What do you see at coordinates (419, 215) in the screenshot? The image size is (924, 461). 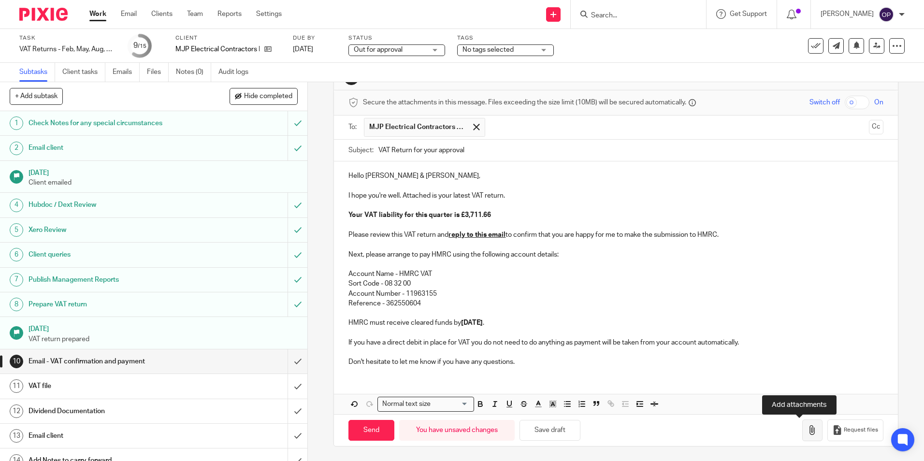 I see `strong: Your VAT liability for this quarter is £3,711.66` at bounding box center [419, 215].